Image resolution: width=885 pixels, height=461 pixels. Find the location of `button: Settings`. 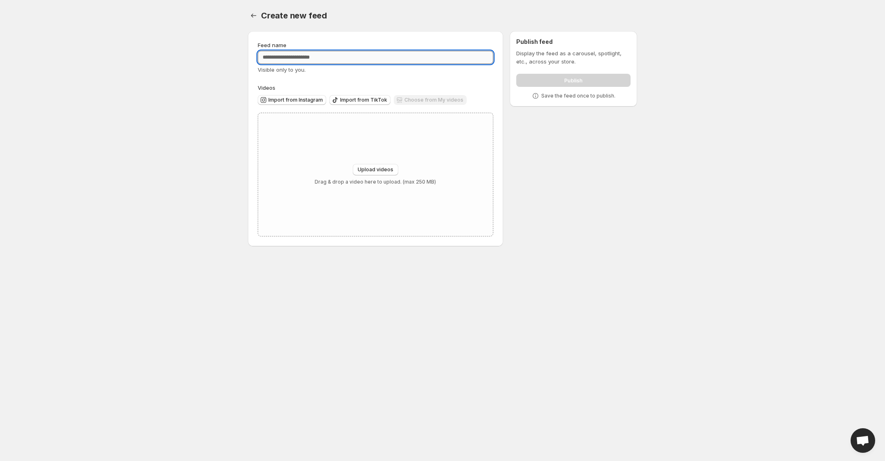

button: Settings is located at coordinates (254, 16).